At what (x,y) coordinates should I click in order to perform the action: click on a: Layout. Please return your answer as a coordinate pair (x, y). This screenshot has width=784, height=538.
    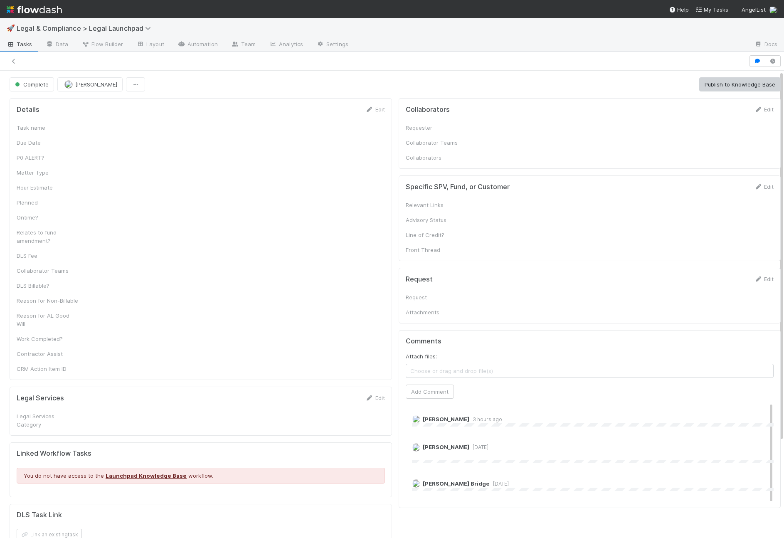
    Looking at the image, I should click on (150, 45).